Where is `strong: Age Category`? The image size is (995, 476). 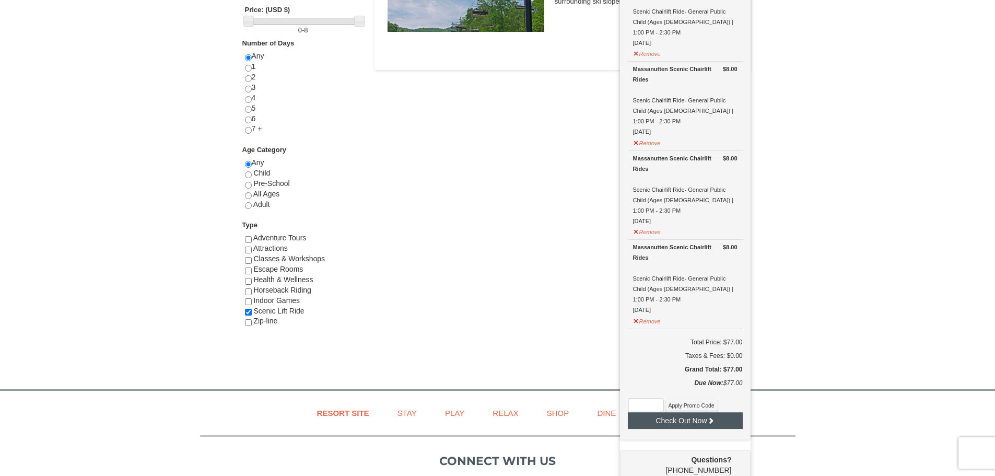
strong: Age Category is located at coordinates (264, 149).